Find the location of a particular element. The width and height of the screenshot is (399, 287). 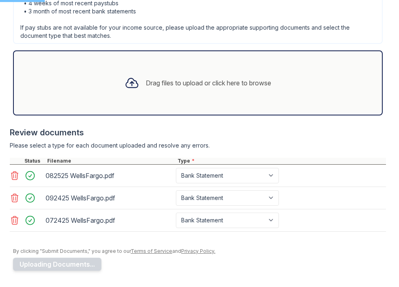

div: Please select a type for each document uploaded and resolve any errors. is located at coordinates (198, 146).